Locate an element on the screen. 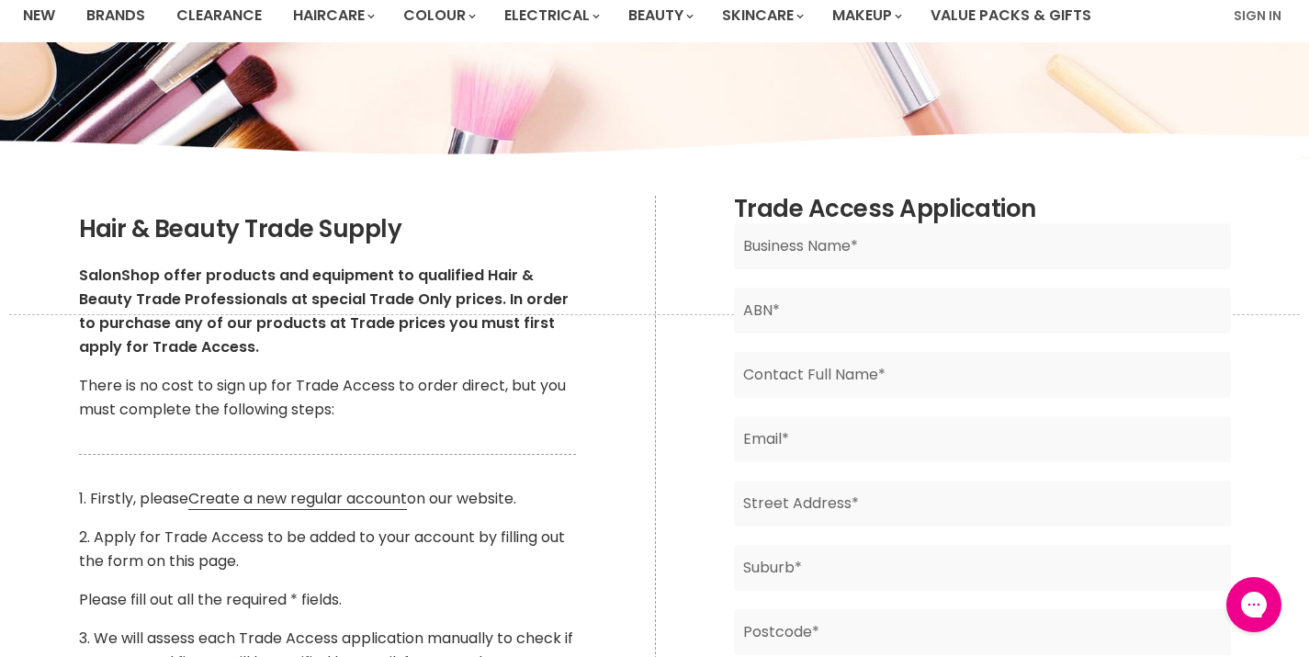 Image resolution: width=1309 pixels, height=657 pixels. p: SalonShop offer products and equipment to qualified Hair & Beauty Trade Professionals at special ... is located at coordinates (328, 311).